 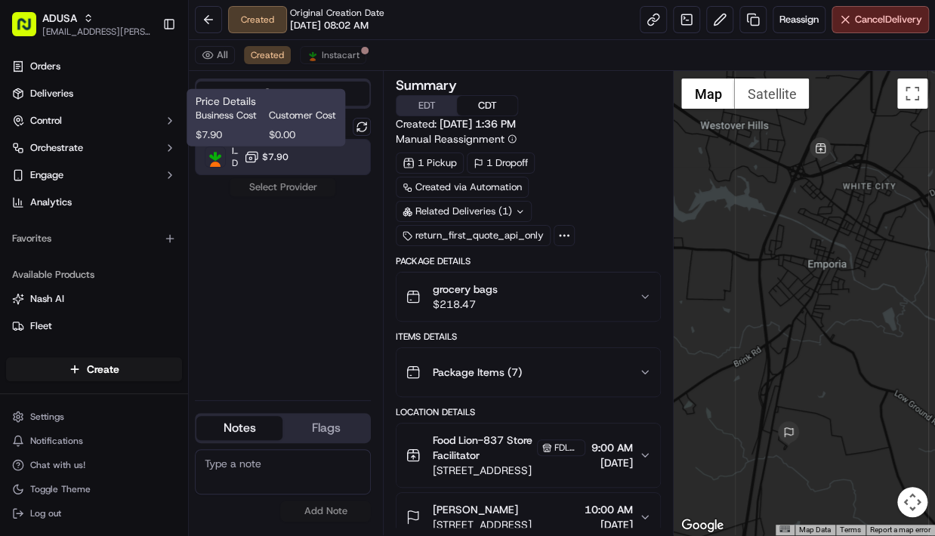 What do you see at coordinates (464, 212) in the screenshot?
I see `div: Related Deliveries (1)` at bounding box center [464, 212].